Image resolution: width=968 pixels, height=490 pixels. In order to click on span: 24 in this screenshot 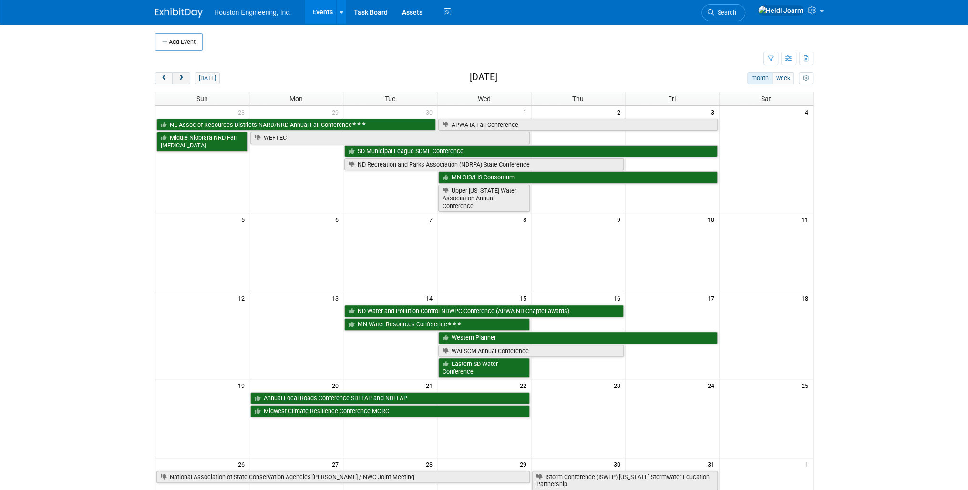, I will do `click(713, 385)`.